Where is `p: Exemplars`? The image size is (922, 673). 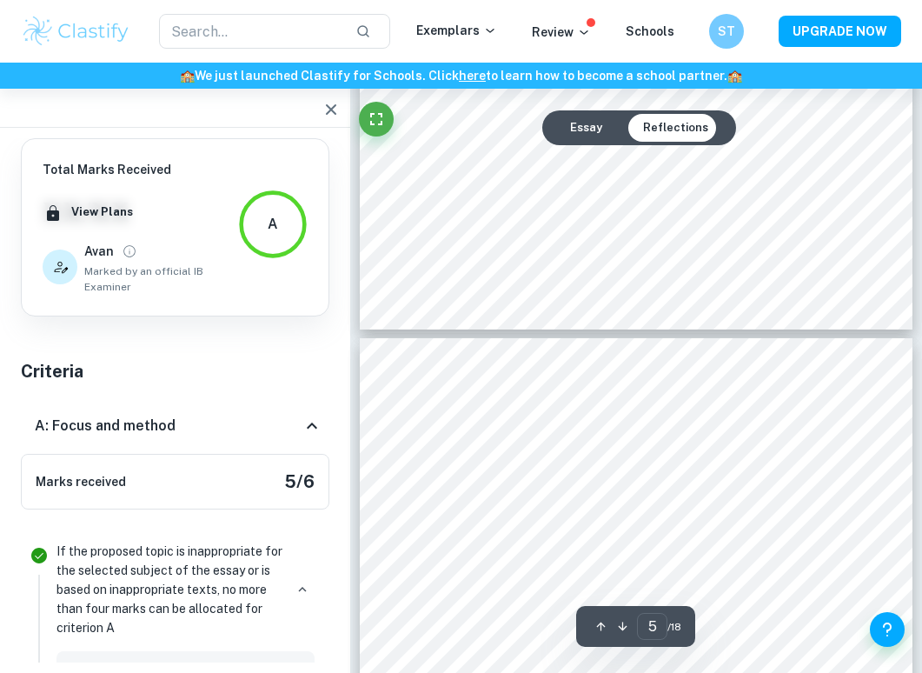 p: Exemplars is located at coordinates (456, 30).